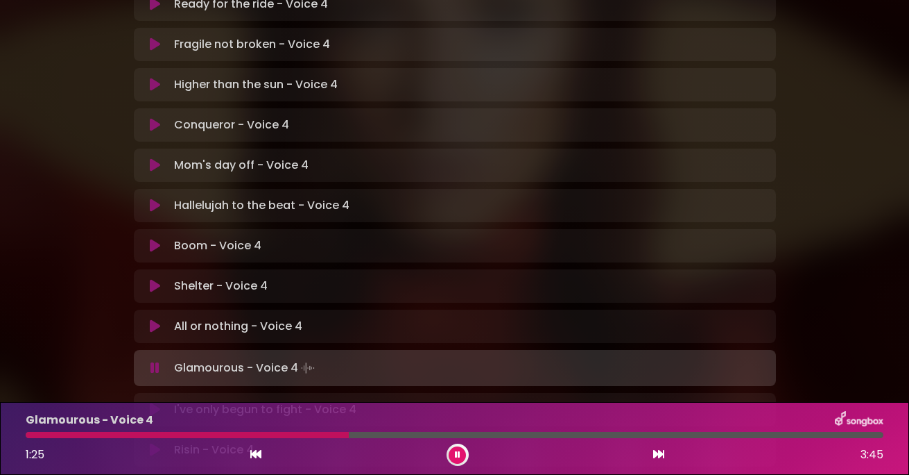 The width and height of the screenshot is (909, 475). I want to click on p: I've only begun to fight - Voice 4, so click(265, 409).